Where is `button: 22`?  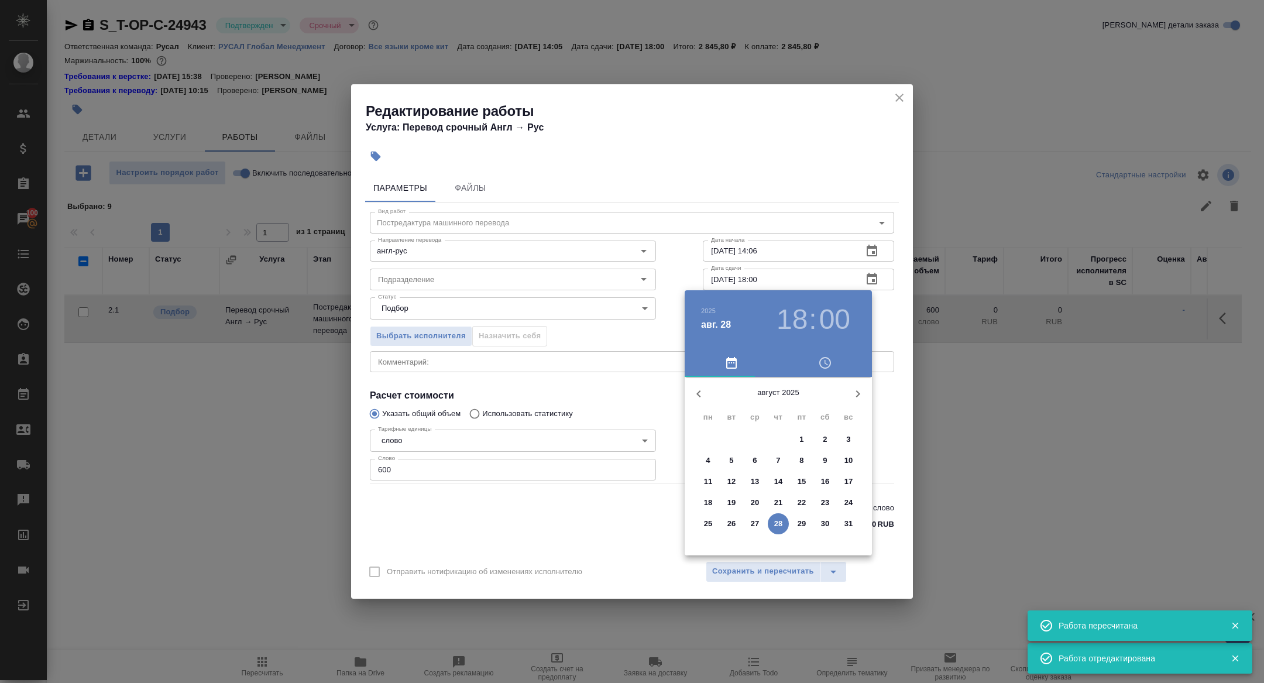 button: 22 is located at coordinates (801, 503).